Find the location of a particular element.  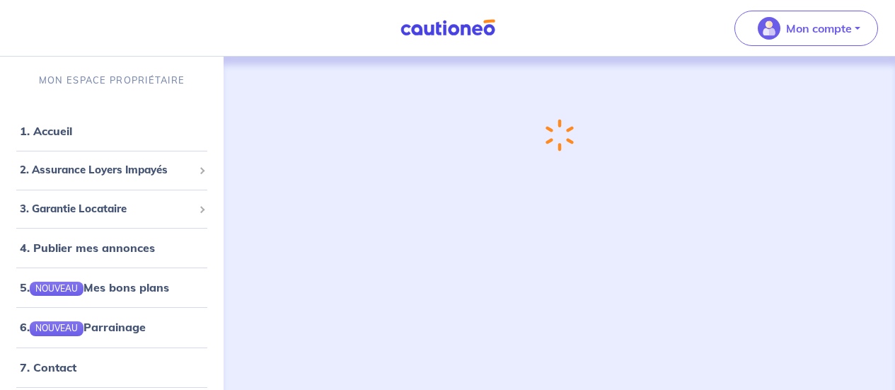

a: 4. Publier mes annonces is located at coordinates (87, 248).